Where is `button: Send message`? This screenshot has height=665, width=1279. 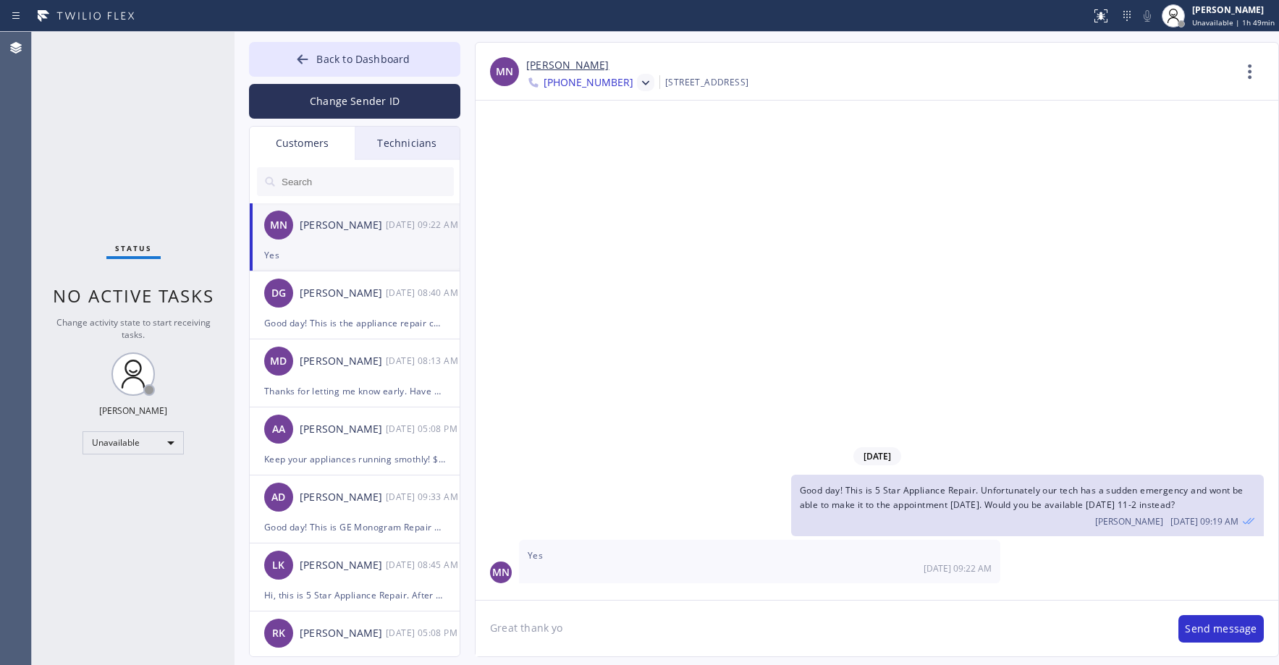 button: Send message is located at coordinates (1222, 629).